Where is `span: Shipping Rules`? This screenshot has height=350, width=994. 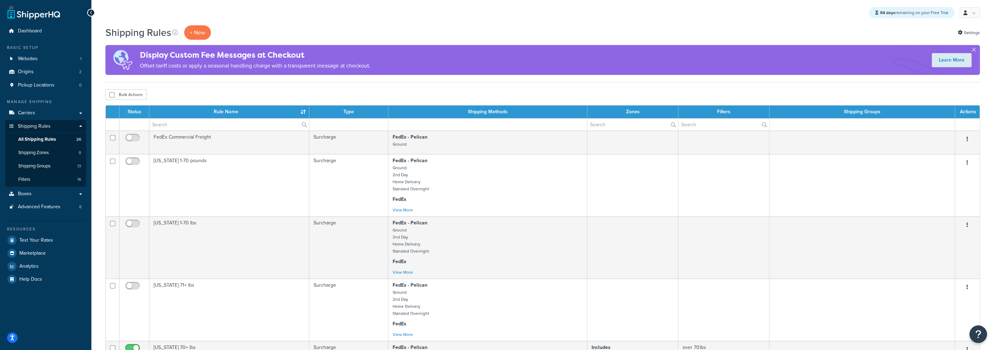 span: Shipping Rules is located at coordinates (34, 126).